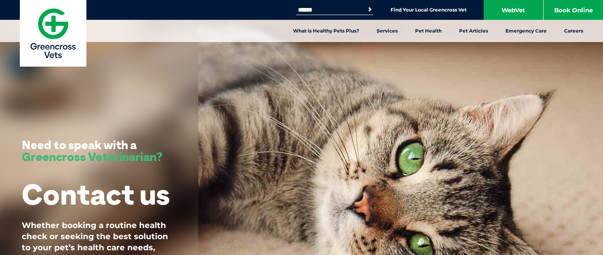  What do you see at coordinates (526, 31) in the screenshot?
I see `a: Emergency Care` at bounding box center [526, 31].